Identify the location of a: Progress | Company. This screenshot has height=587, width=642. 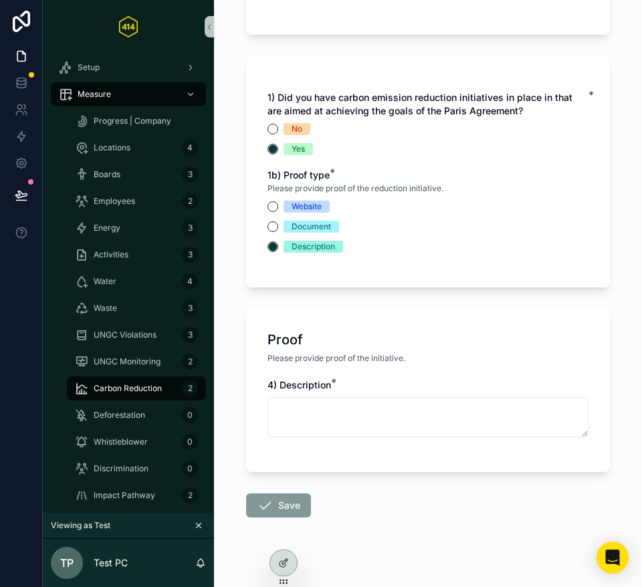
(136, 121).